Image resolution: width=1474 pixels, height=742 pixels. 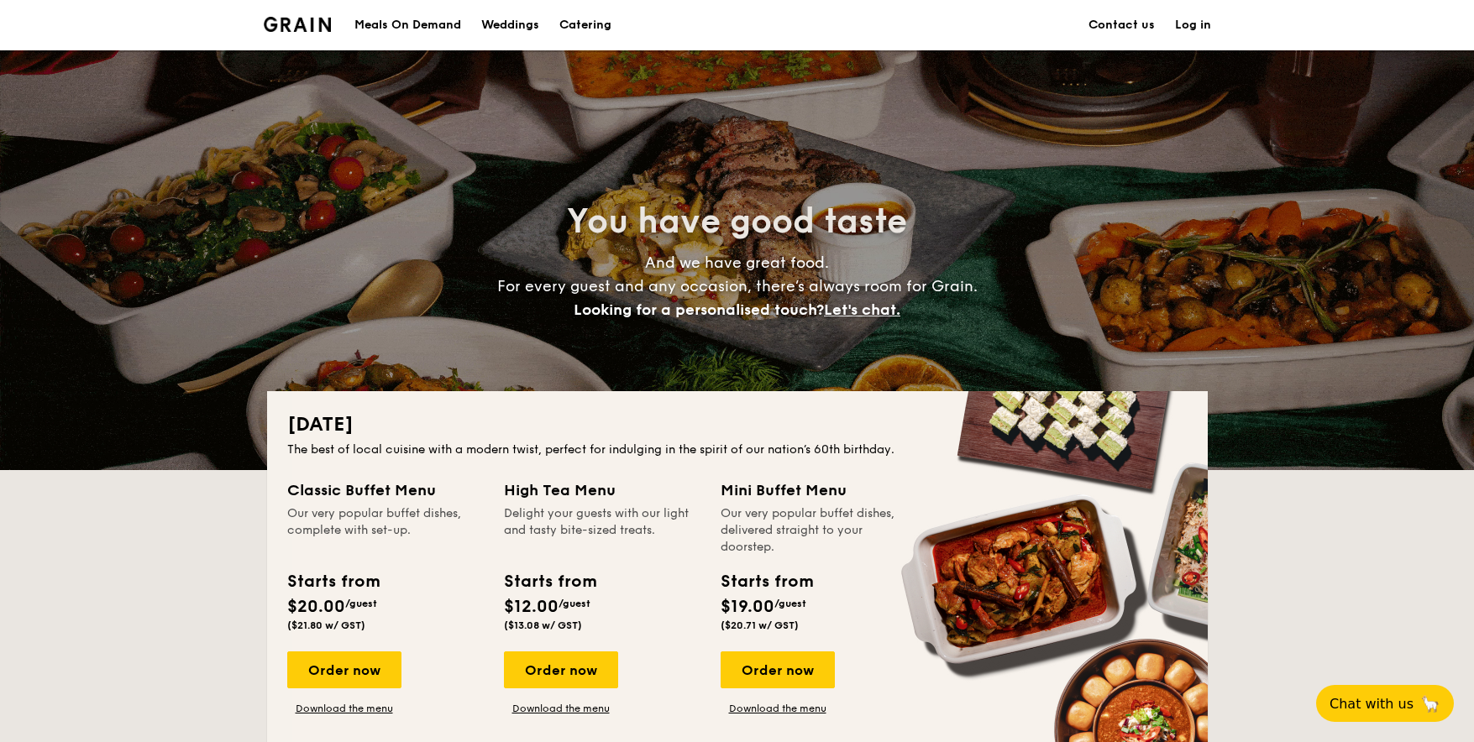 What do you see at coordinates (602, 490) in the screenshot?
I see `div: High Tea Menu` at bounding box center [602, 490].